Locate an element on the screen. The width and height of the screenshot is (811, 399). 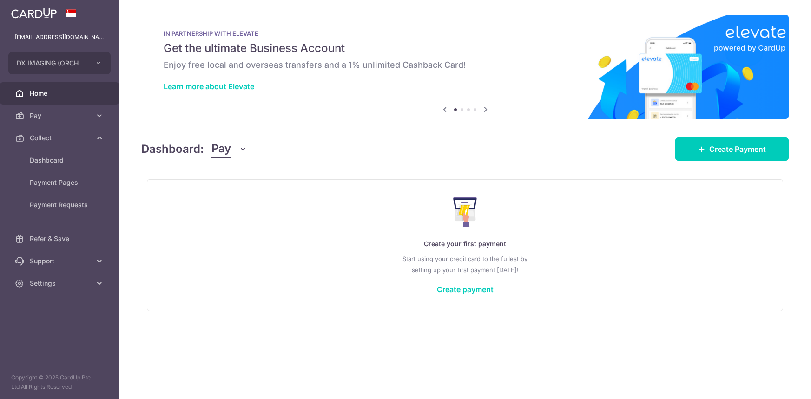
a: Learn more about Elevate is located at coordinates (209, 86).